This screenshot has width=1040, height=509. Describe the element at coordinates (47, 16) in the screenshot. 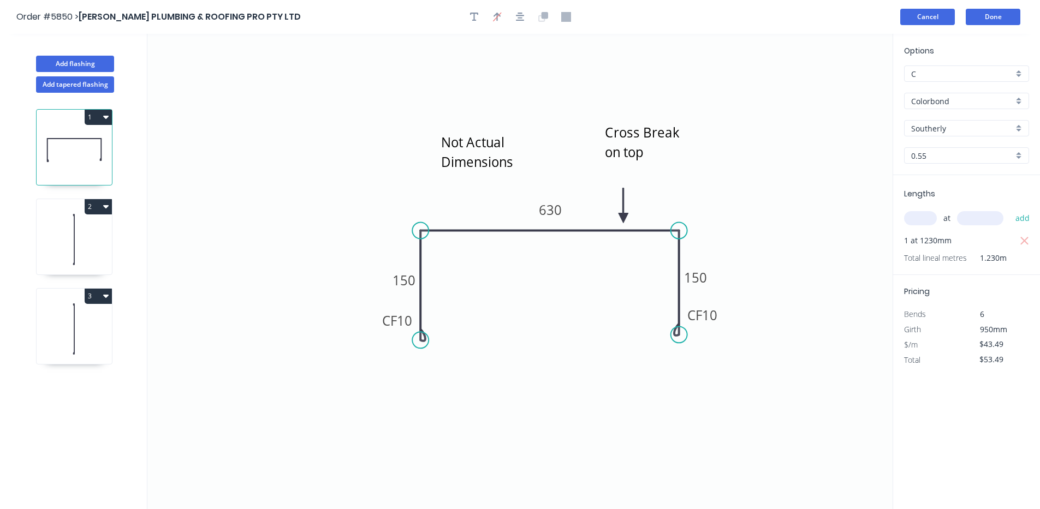

I see `span: Order #5850 >` at that location.